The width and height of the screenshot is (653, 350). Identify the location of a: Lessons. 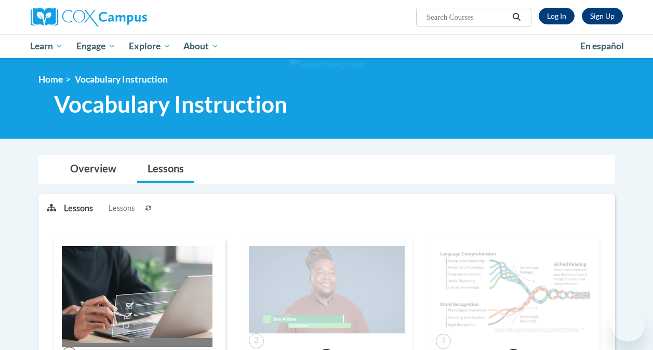
(166, 169).